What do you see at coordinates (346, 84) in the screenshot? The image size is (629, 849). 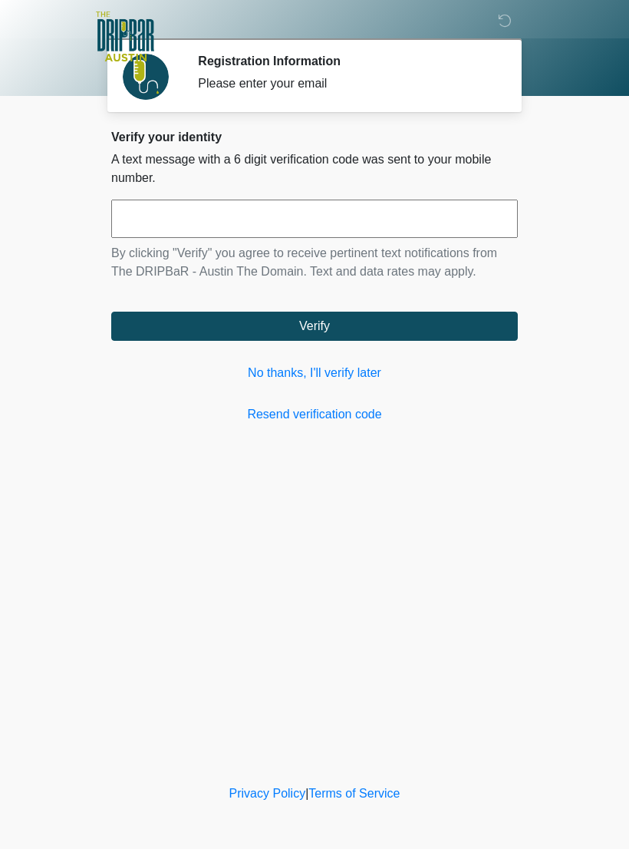 I see `div: Please enter your email` at bounding box center [346, 84].